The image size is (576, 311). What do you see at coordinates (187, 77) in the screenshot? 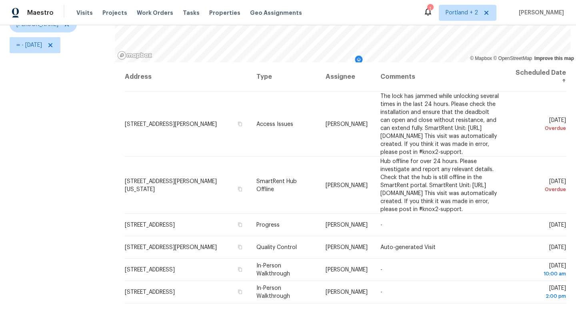
I see `th: Address` at bounding box center [187, 77].